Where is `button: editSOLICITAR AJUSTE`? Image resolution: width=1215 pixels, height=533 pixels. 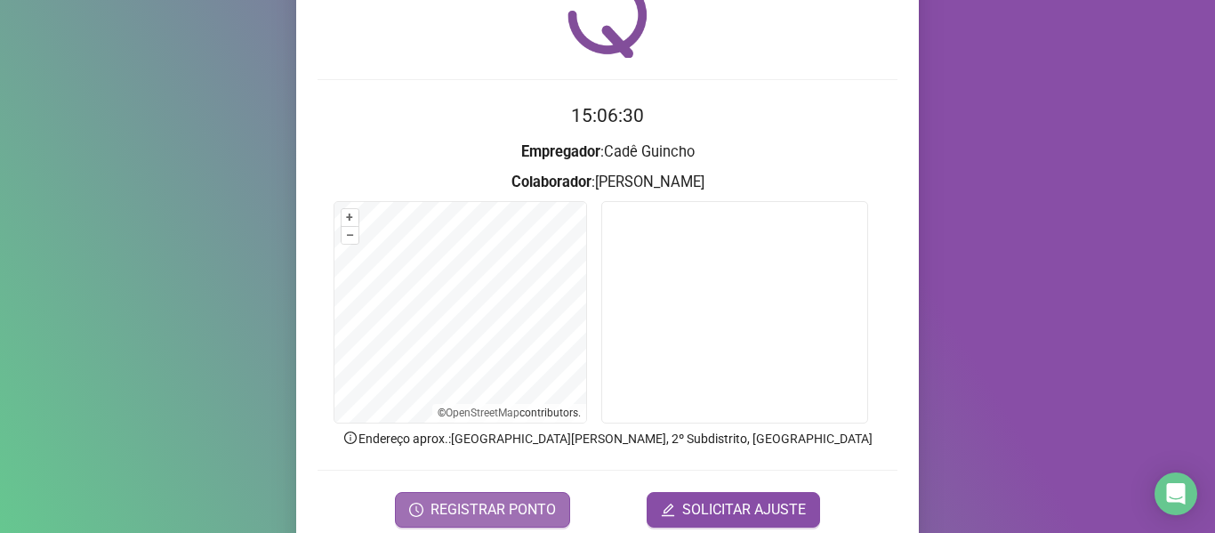 button: editSOLICITAR AJUSTE is located at coordinates (733, 510).